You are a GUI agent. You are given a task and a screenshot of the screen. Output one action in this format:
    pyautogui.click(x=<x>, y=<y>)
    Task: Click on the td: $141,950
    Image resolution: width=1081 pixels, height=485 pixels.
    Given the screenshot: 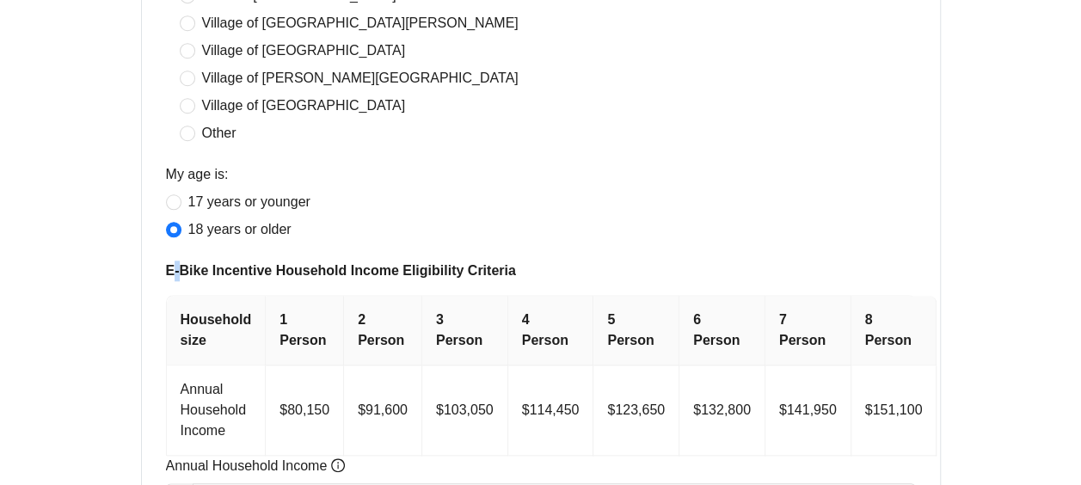 What is the action you would take?
    pyautogui.click(x=808, y=410)
    